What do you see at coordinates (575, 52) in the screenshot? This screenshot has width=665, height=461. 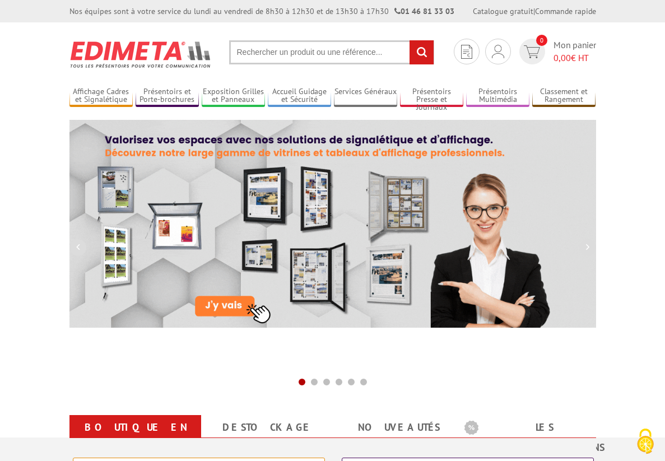 I see `span: Mon panier` at bounding box center [575, 52].